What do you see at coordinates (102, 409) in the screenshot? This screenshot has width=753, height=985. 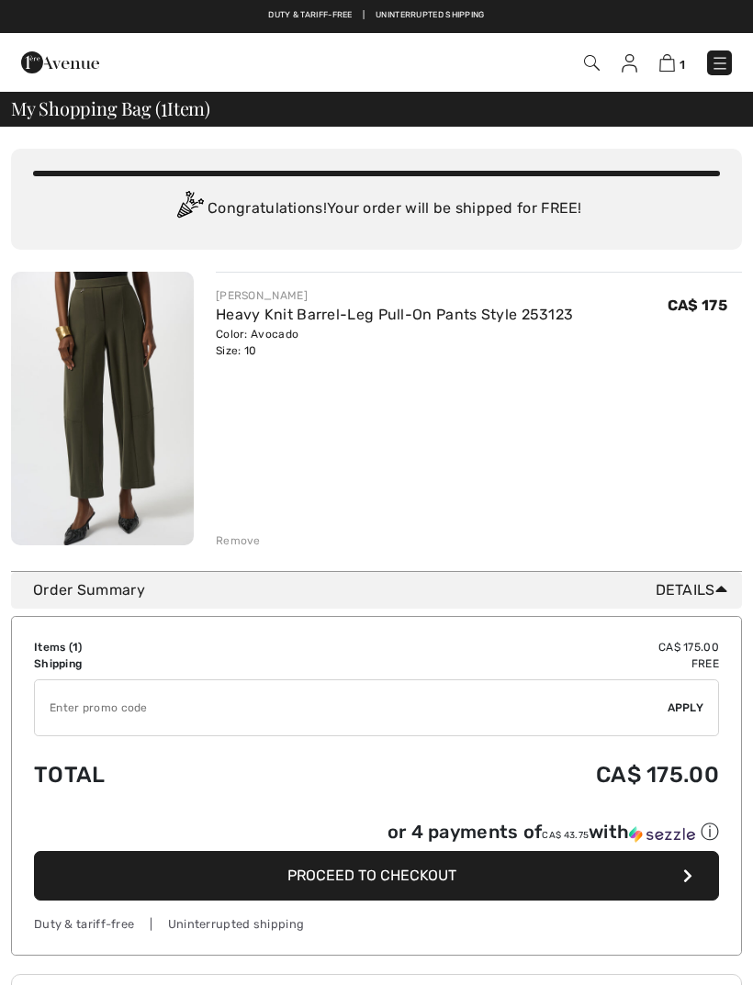 I see `img: Heavy Knit Barrel-Leg Pull-On Pants Style 253123` at bounding box center [102, 409].